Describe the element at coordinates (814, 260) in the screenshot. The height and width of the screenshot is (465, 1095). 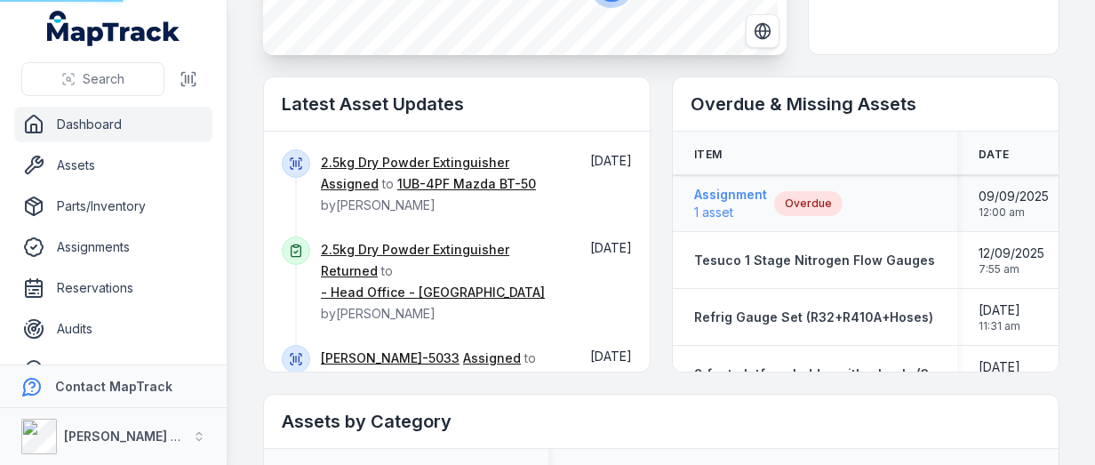
I see `a: Tesuco 1 Stage Nitrogen Flow Gauges` at that location.